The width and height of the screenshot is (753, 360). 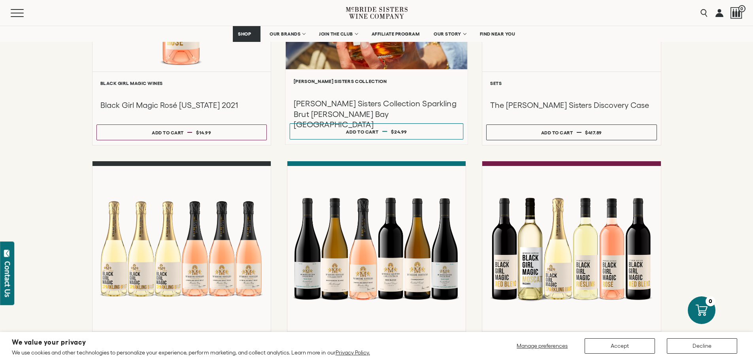 What do you see at coordinates (204, 132) in the screenshot?
I see `span: $14.99` at bounding box center [204, 132].